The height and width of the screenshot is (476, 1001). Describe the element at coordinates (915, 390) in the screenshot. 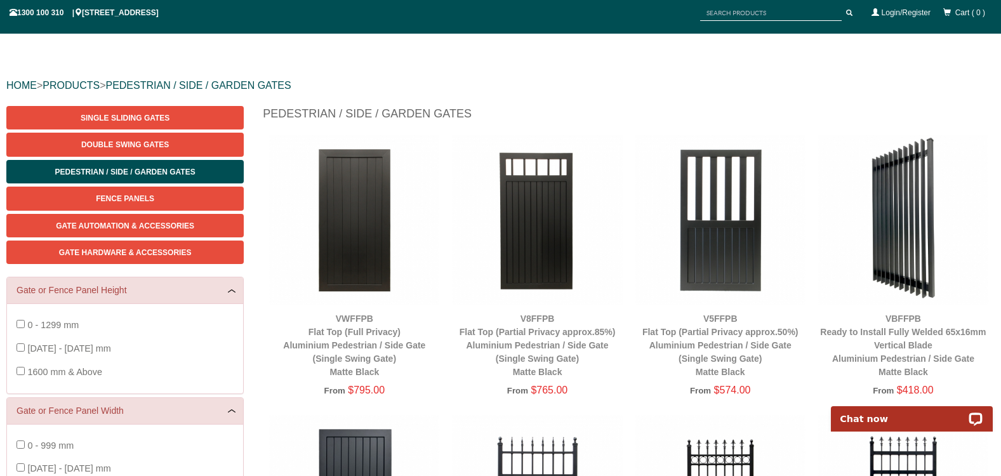

I see `span: $418.00` at that location.